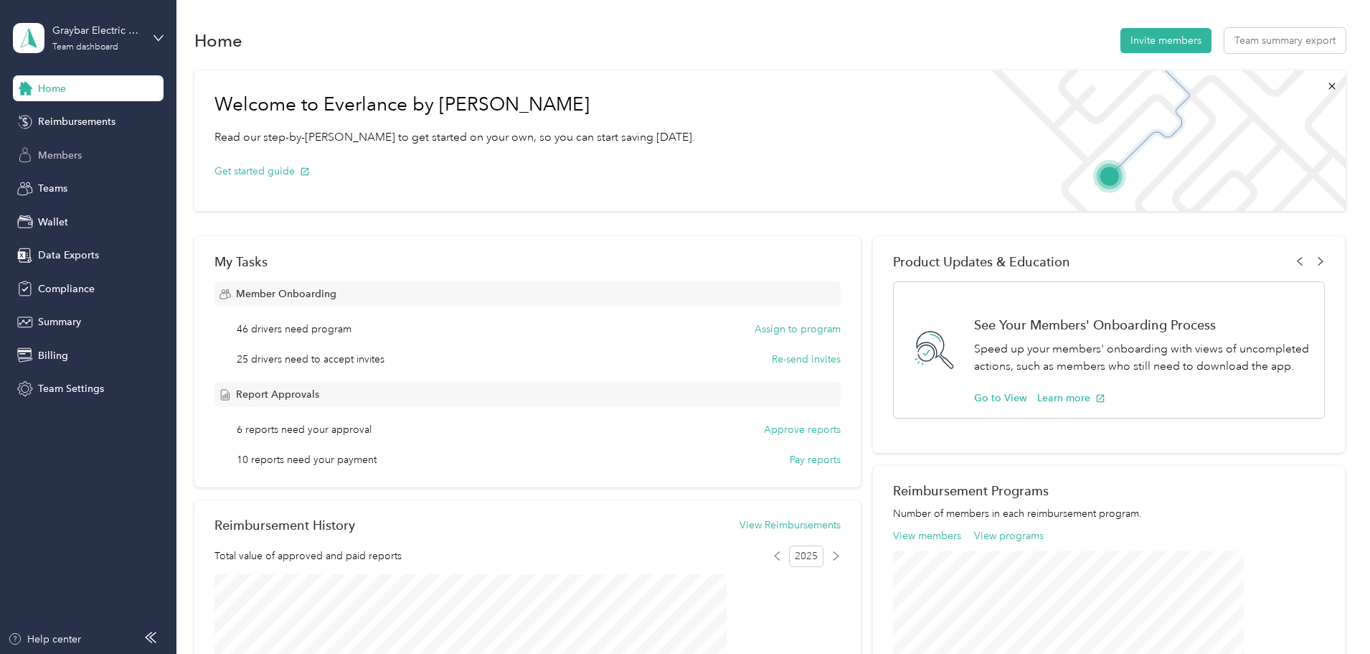  What do you see at coordinates (53, 355) in the screenshot?
I see `span: Billing` at bounding box center [53, 355].